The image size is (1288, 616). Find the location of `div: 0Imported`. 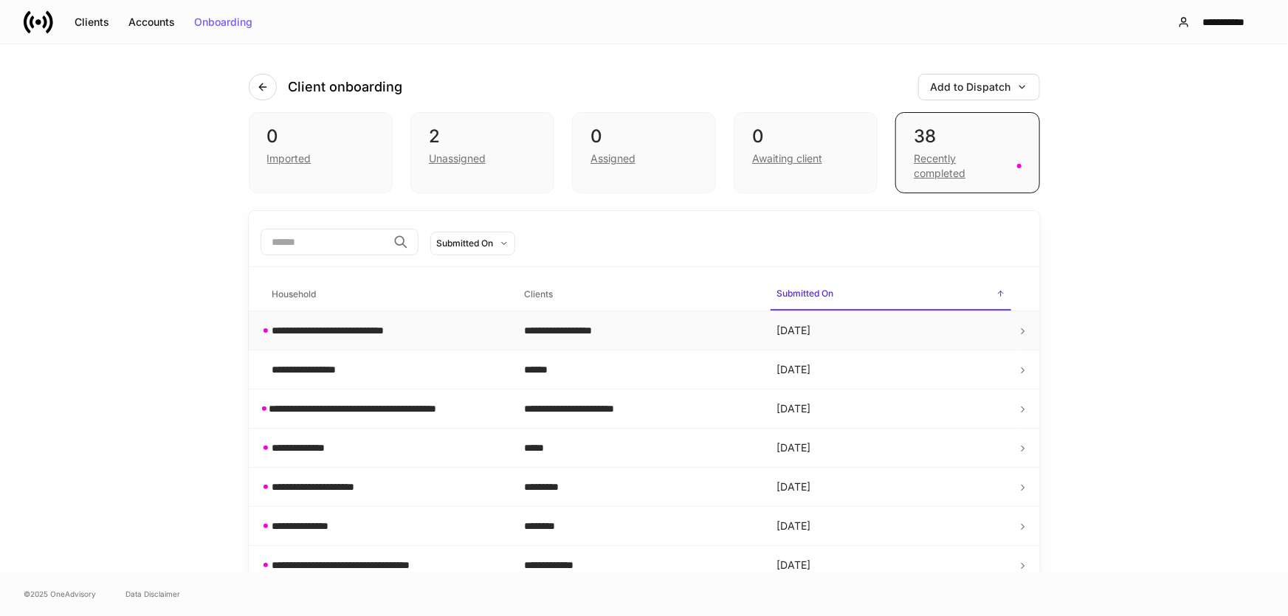

div: 0Imported is located at coordinates (320, 153).